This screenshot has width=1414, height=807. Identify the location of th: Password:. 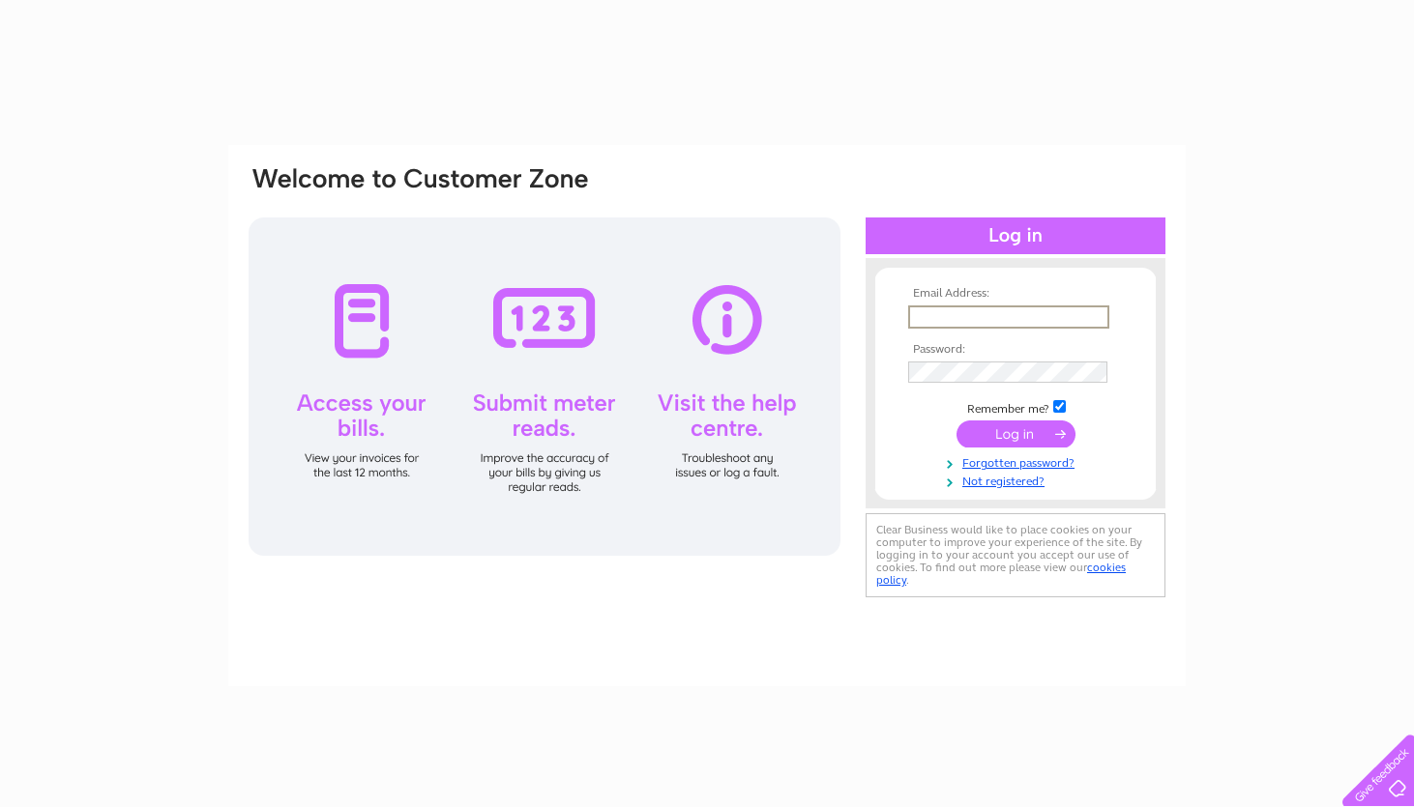
(1015, 350).